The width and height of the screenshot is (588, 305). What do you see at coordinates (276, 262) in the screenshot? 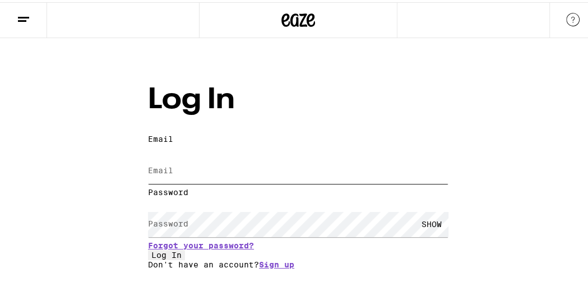
I see `a: Sign up` at bounding box center [276, 262].